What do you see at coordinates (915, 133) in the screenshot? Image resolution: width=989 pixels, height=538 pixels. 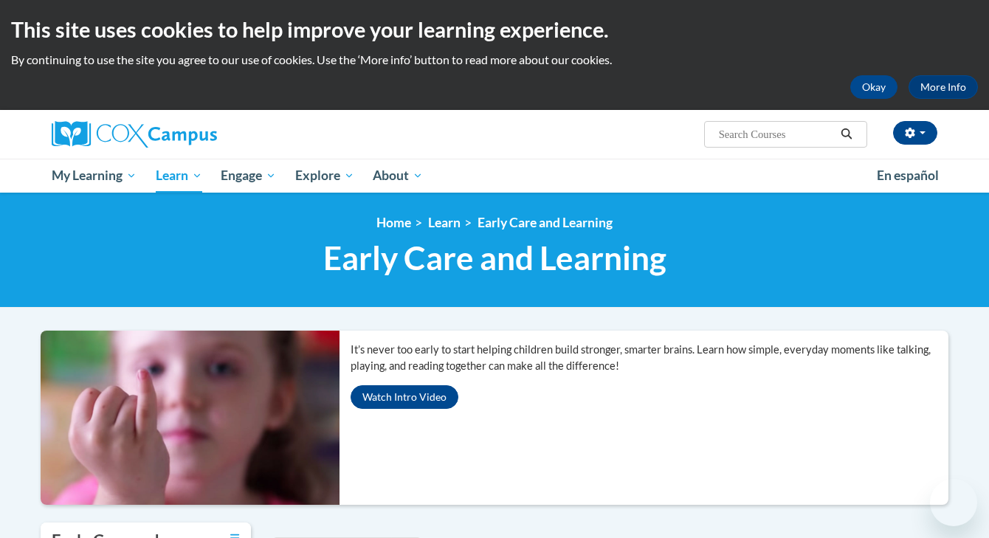 I see `button: Account Settings` at bounding box center [915, 133].